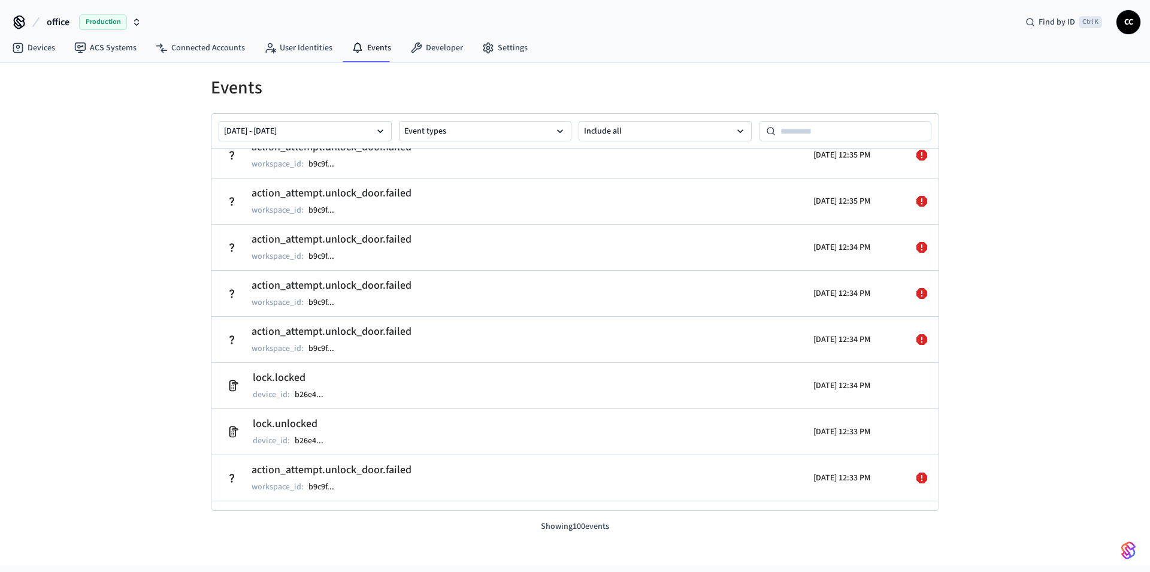 This screenshot has width=1150, height=572. What do you see at coordinates (105, 48) in the screenshot?
I see `a: ACS Systems` at bounding box center [105, 48].